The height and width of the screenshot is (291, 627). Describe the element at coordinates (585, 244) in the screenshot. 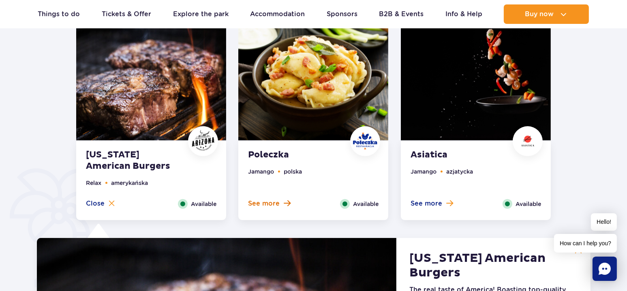

I see `span: How can I help you?` at that location.